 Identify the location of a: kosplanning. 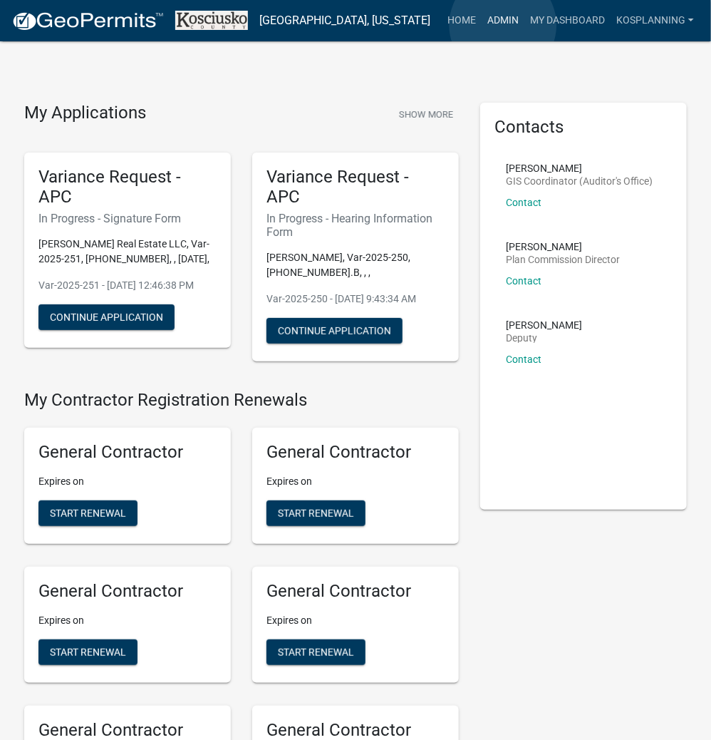
(655, 21).